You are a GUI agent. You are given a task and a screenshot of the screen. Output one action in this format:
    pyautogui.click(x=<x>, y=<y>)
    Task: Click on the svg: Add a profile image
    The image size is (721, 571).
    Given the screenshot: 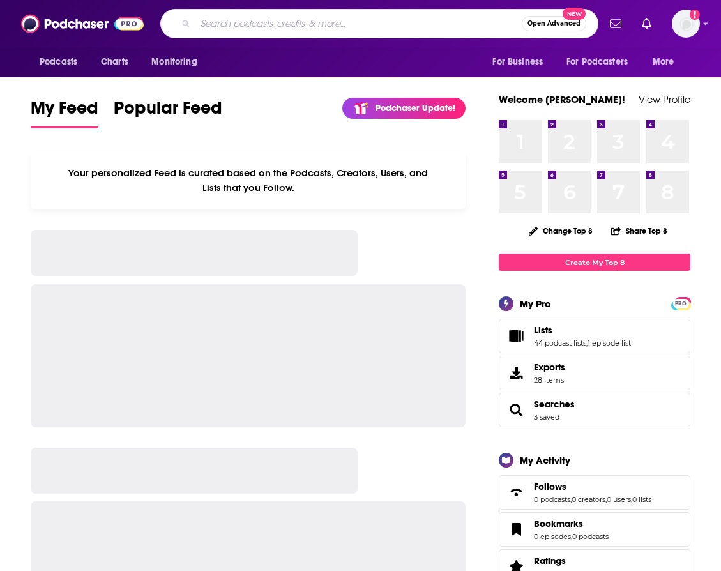 What is the action you would take?
    pyautogui.click(x=695, y=15)
    